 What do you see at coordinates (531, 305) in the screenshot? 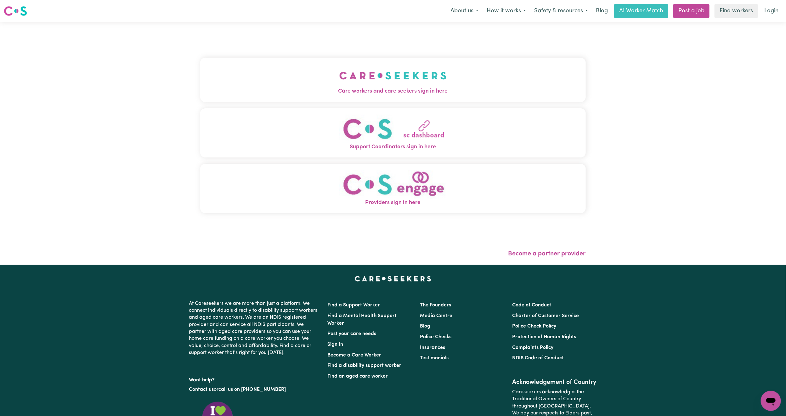
I see `a: Code of Conduct` at bounding box center [531, 305].